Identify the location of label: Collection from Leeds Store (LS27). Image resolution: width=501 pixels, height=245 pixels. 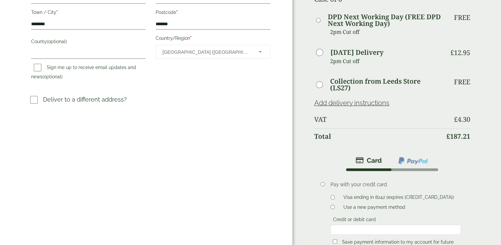
(386, 85).